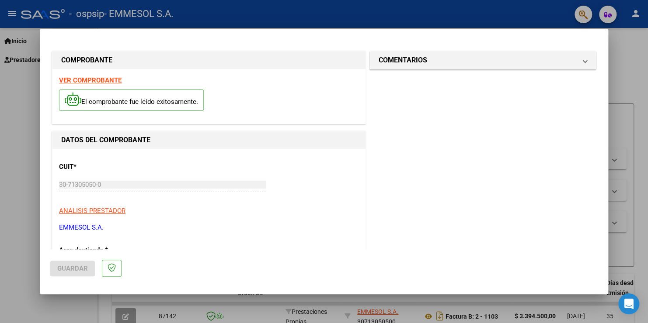 This screenshot has height=323, width=648. Describe the element at coordinates (73, 269) in the screenshot. I see `button: Guardar` at that location.